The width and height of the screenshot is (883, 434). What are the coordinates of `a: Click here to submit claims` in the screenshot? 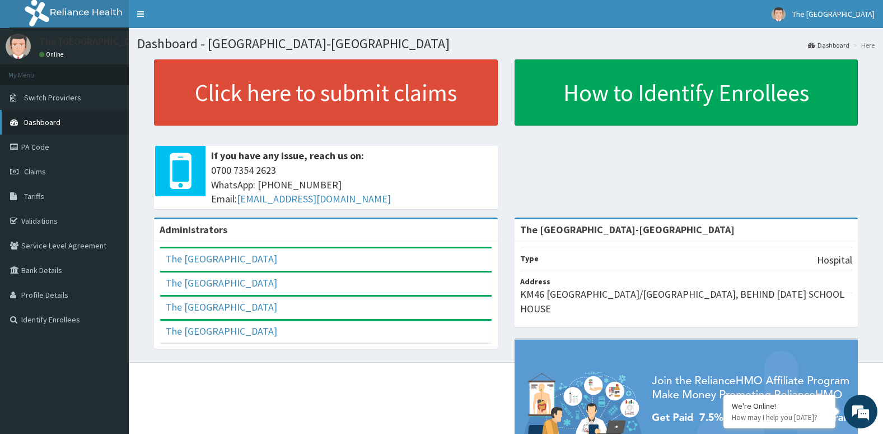 It's located at (326, 92).